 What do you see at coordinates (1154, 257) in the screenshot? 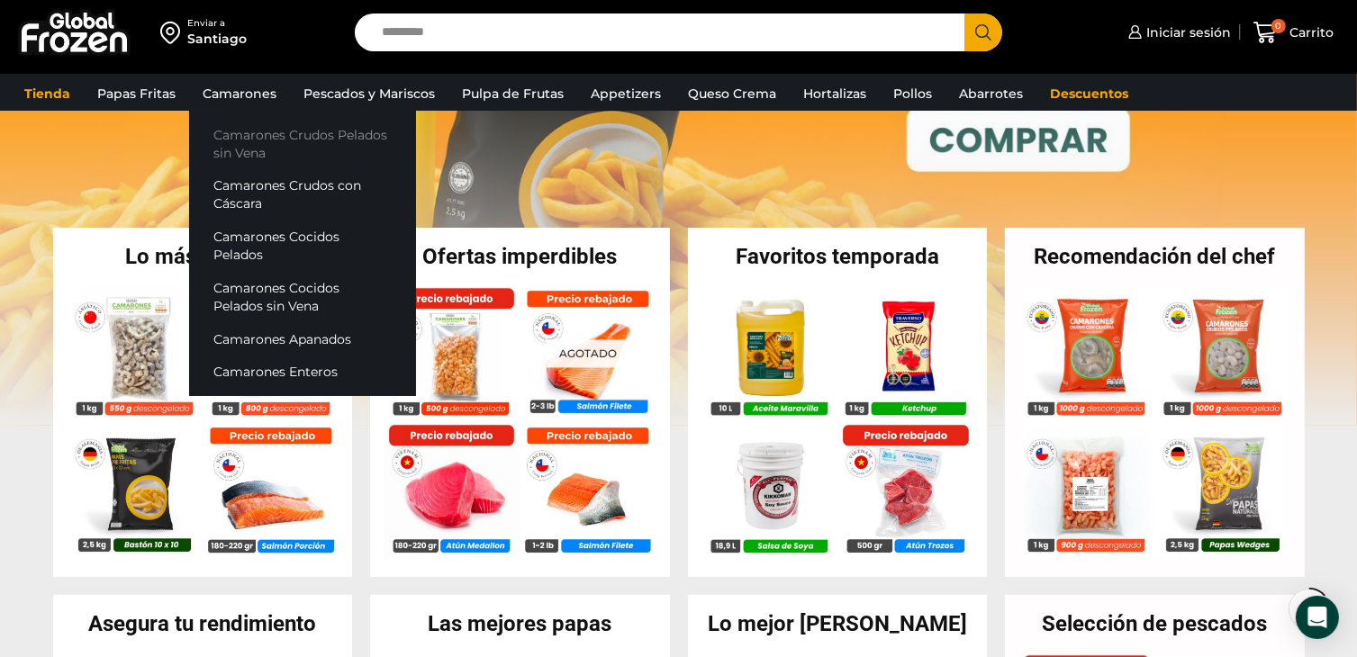
I see `h2: Recomendación del chef` at bounding box center [1154, 257].